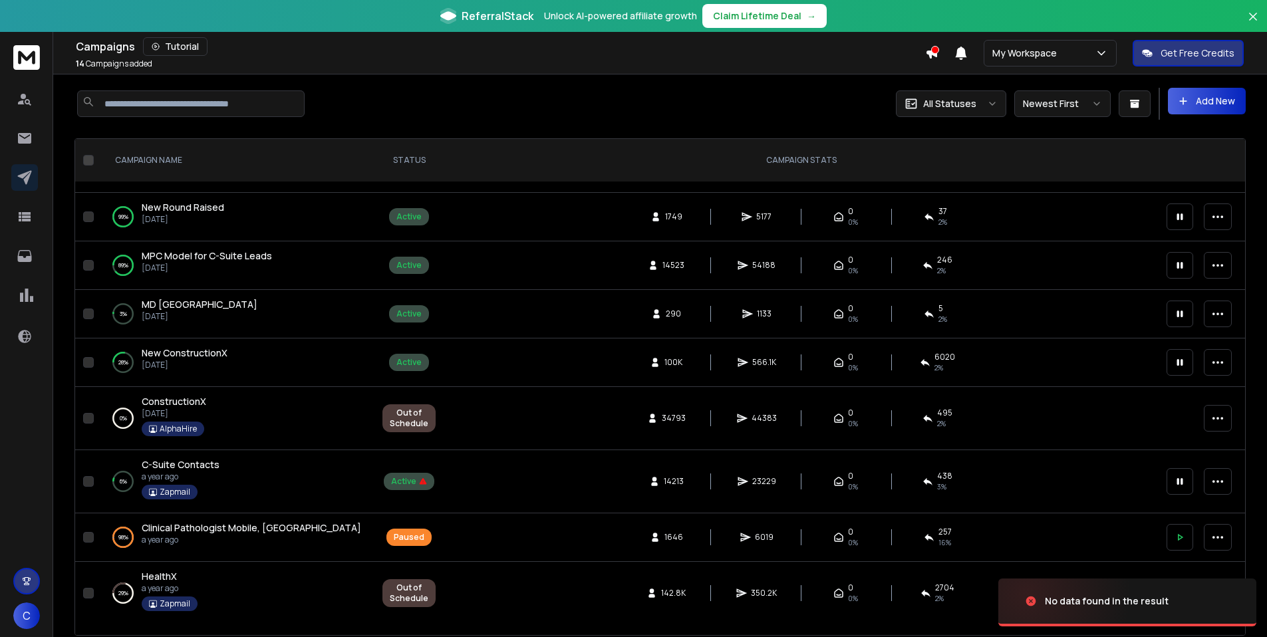  Describe the element at coordinates (942, 211) in the screenshot. I see `span: 37` at that location.